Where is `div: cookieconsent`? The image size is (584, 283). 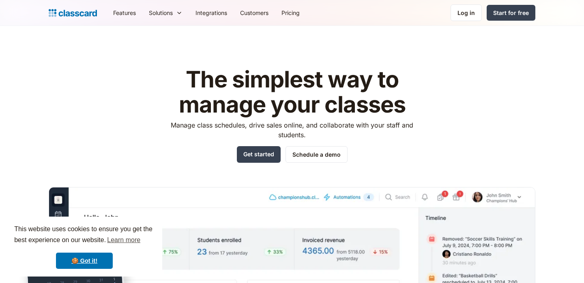
div: cookieconsent is located at coordinates (84, 247).